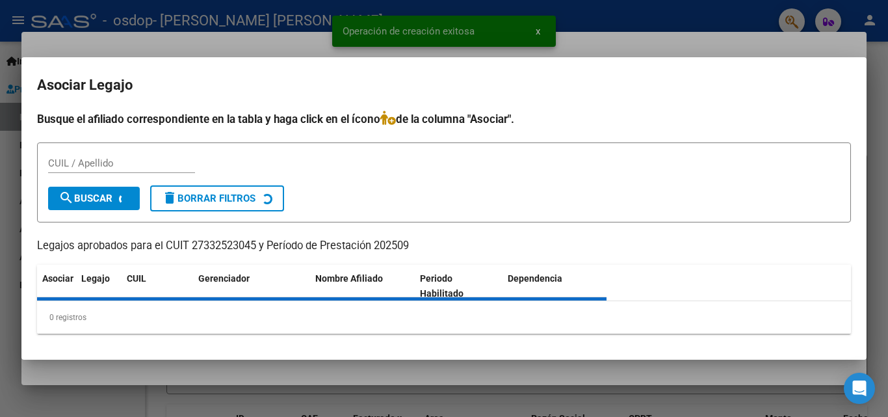  What do you see at coordinates (170, 198) in the screenshot?
I see `mat-icon: delete` at bounding box center [170, 198].